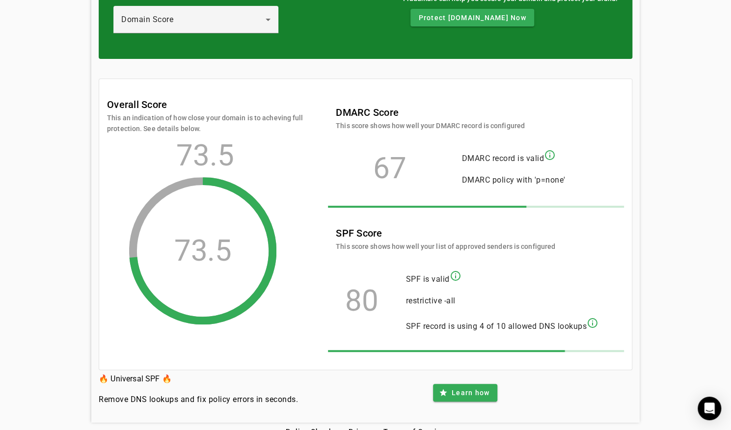  What do you see at coordinates (465, 393) in the screenshot?
I see `button: Learn how` at bounding box center [465, 393].